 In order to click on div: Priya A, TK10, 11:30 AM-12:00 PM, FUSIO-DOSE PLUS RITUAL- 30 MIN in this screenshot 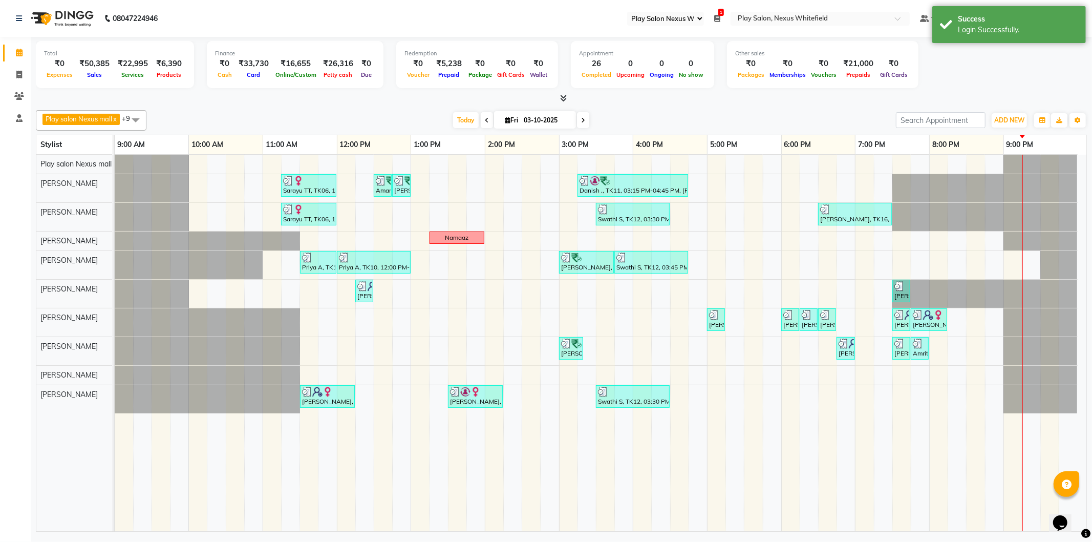, I will do `click(318, 262)`.